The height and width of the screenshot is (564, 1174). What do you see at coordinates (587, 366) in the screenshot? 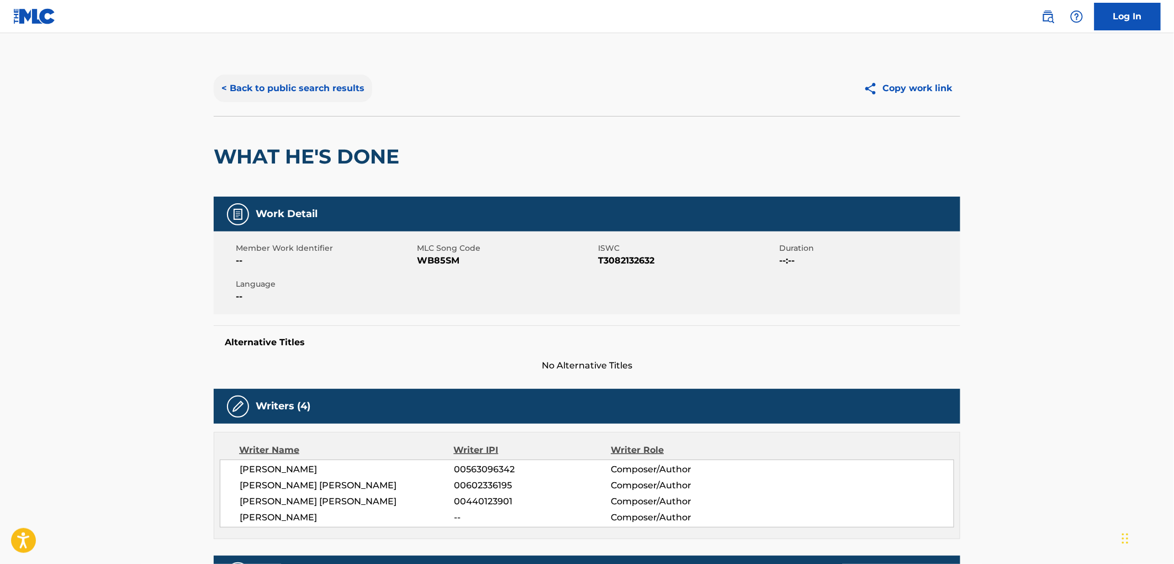
I see `span: No Alternative Titles` at bounding box center [587, 366].